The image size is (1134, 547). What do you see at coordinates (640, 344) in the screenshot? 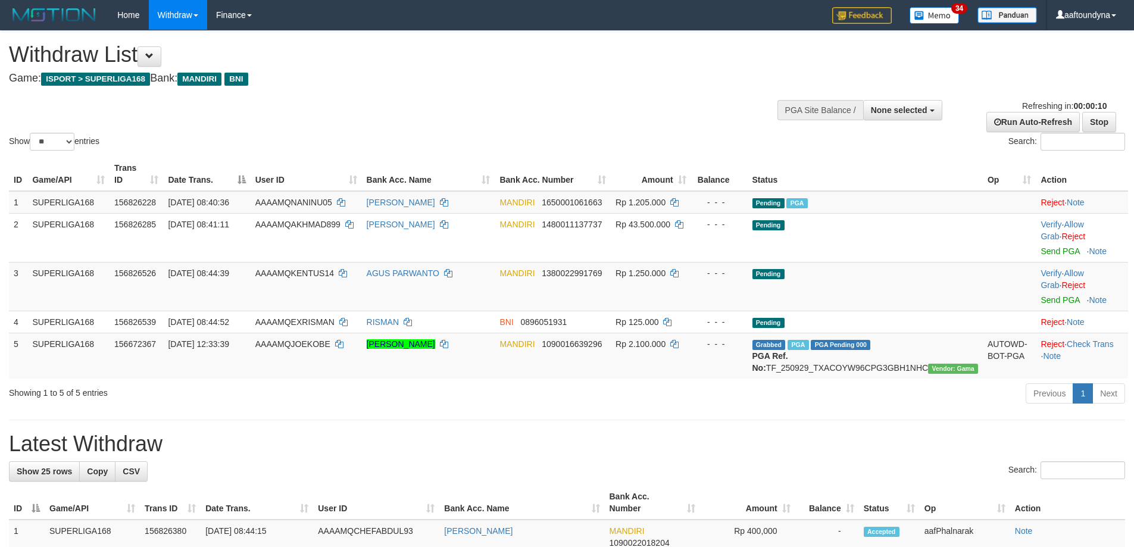
I see `span: Rp 2.100.000` at bounding box center [640, 344].